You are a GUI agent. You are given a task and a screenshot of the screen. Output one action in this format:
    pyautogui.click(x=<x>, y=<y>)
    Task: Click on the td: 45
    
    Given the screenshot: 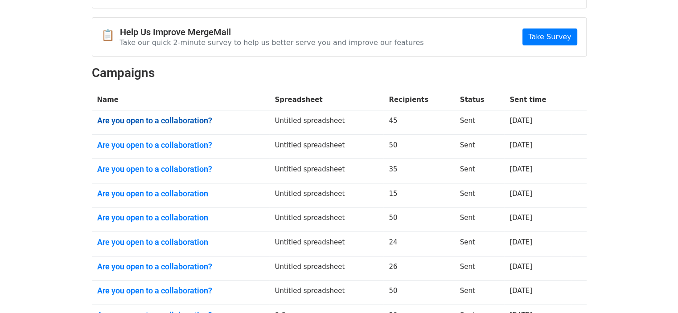 What is the action you would take?
    pyautogui.click(x=419, y=123)
    